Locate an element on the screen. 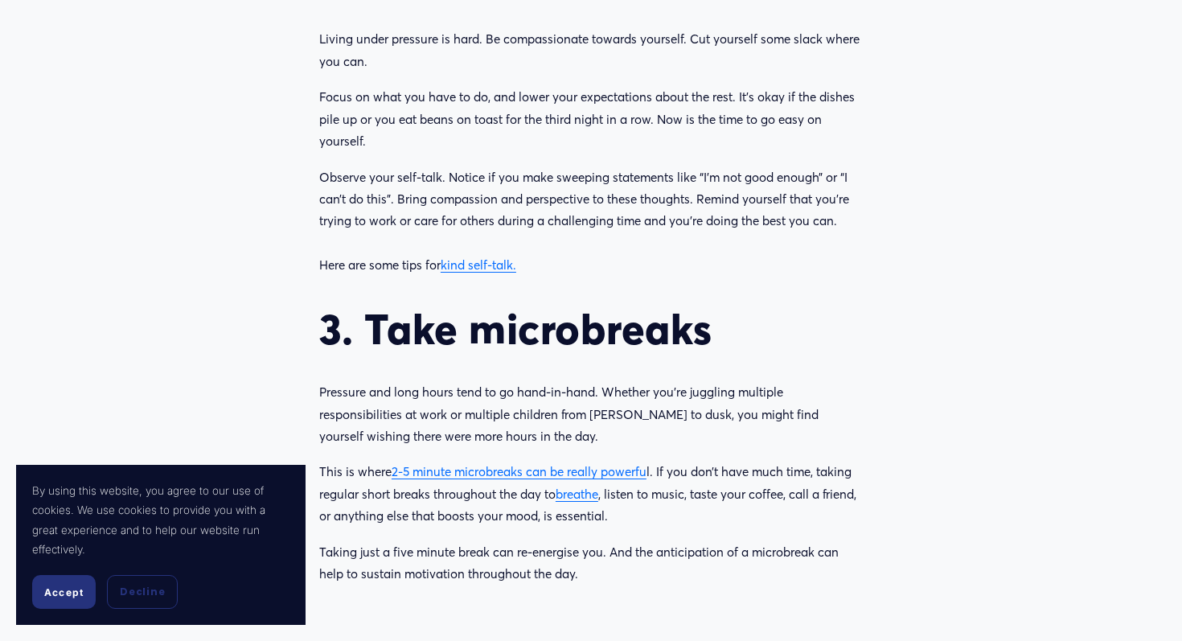  button: Accept is located at coordinates (64, 592).